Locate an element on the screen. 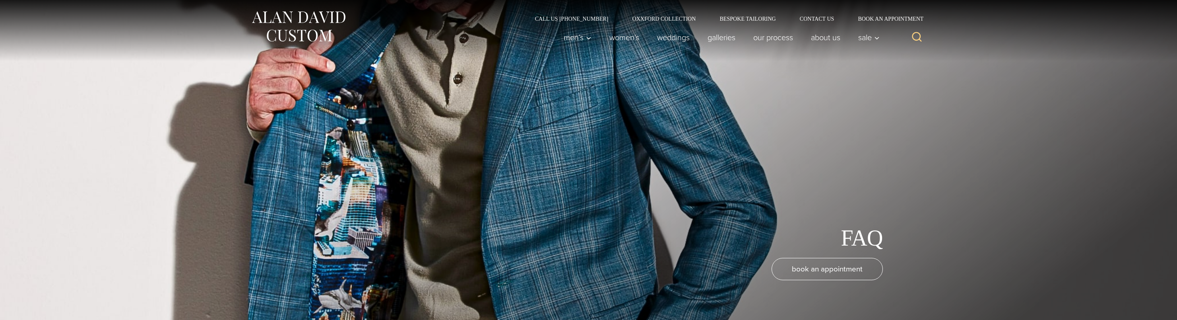 The width and height of the screenshot is (1177, 320). h1: FAQ is located at coordinates (862, 238).